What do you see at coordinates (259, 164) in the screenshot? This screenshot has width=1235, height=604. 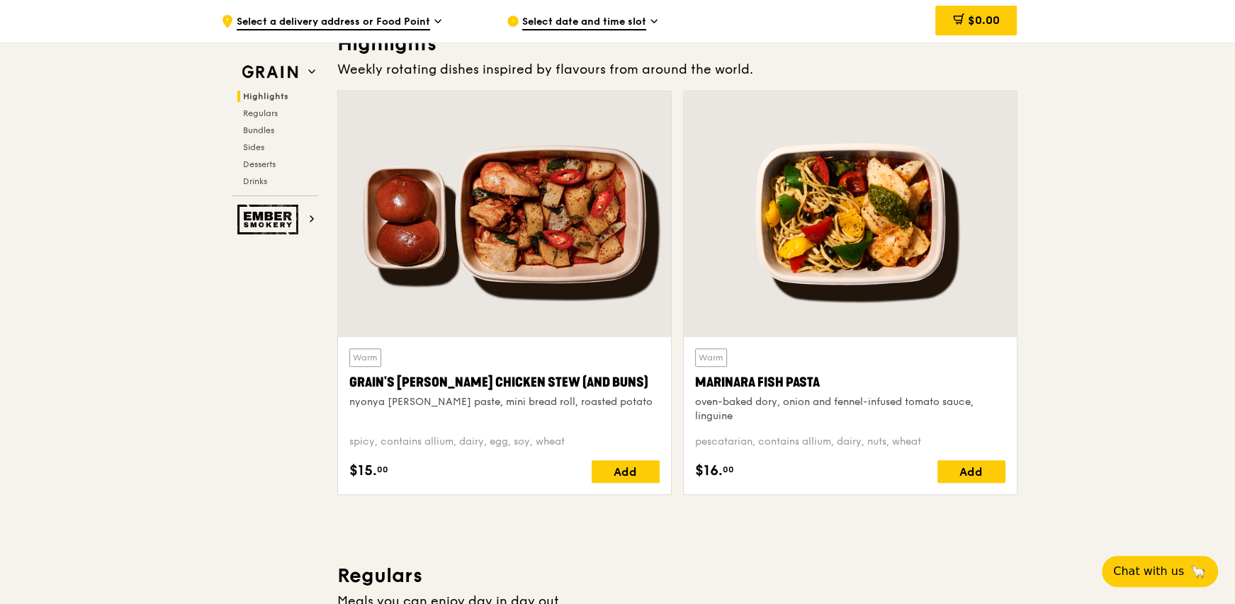 I see `span: Desserts` at bounding box center [259, 164].